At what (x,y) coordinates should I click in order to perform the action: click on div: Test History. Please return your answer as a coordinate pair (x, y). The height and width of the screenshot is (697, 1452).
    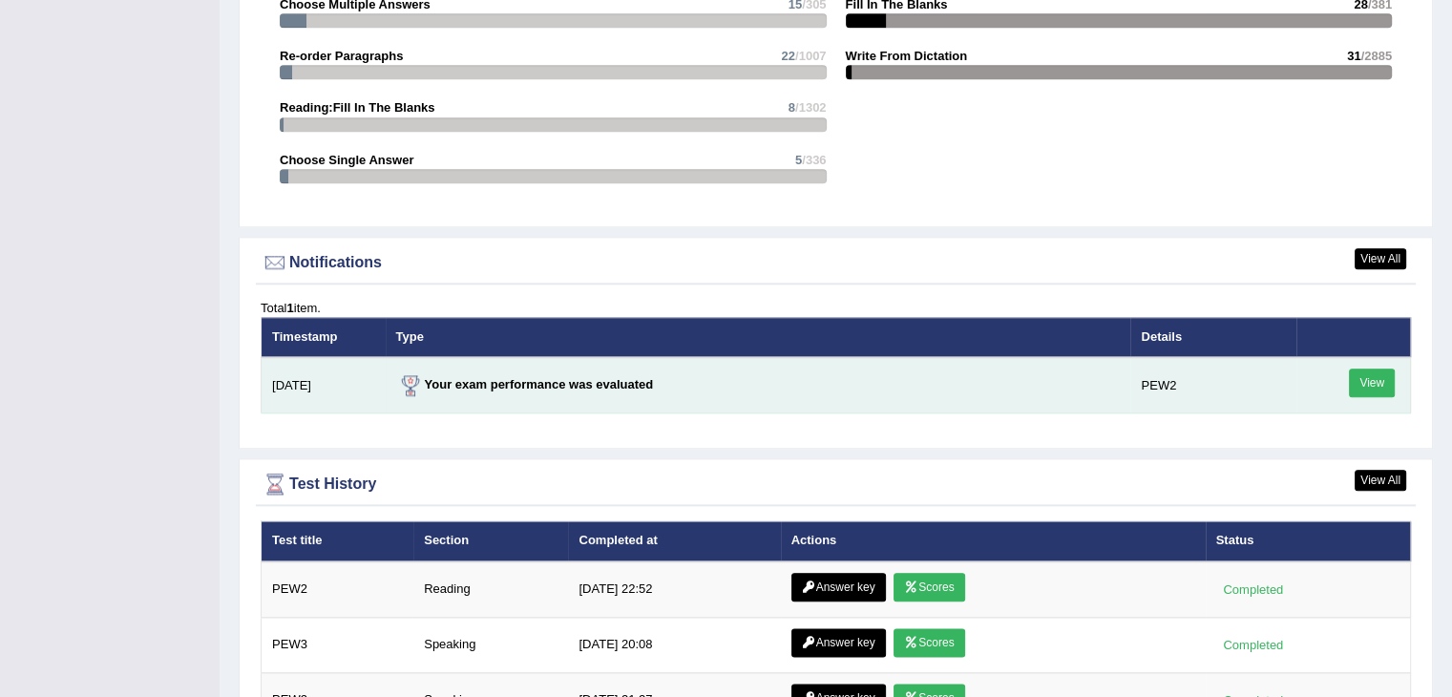
    Looking at the image, I should click on (835, 484).